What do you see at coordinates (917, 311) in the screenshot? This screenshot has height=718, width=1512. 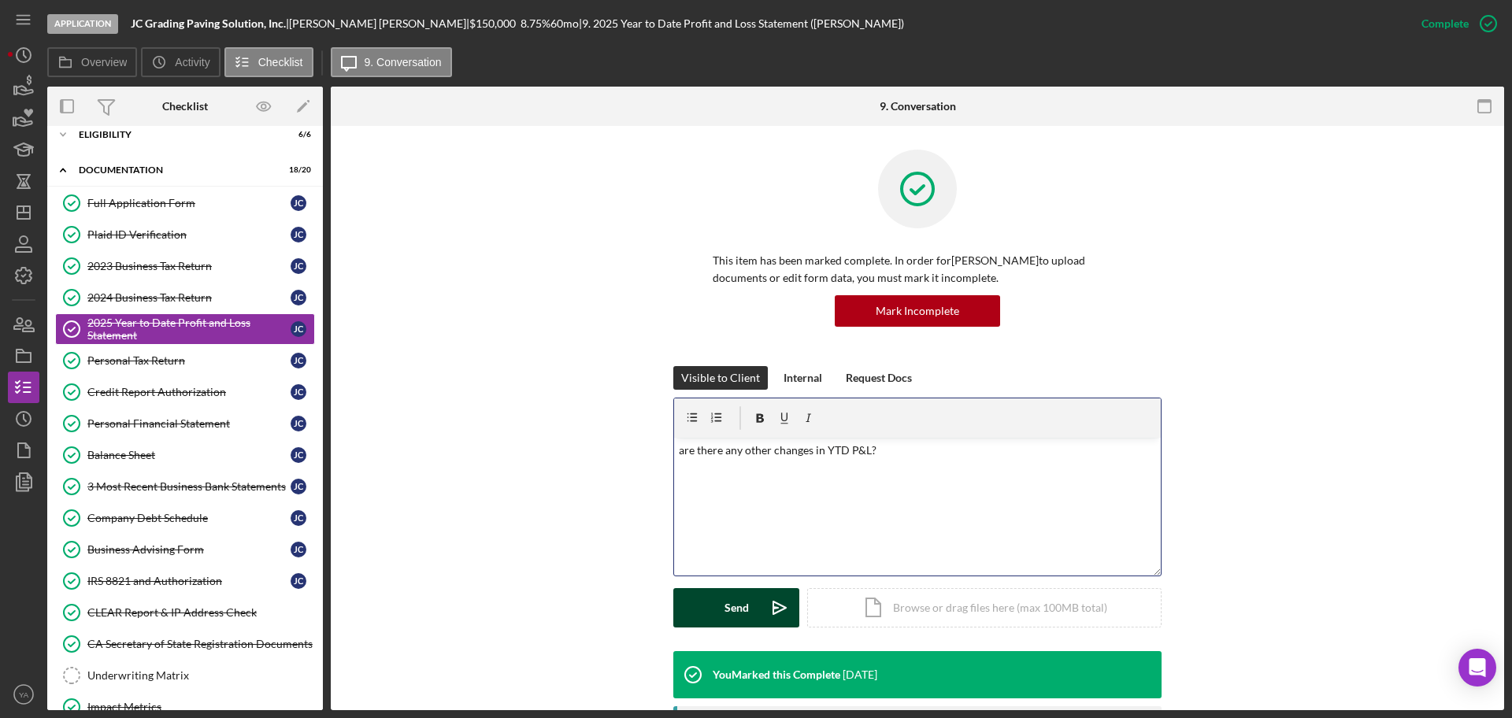 I see `div: Mark Incomplete` at bounding box center [917, 311].